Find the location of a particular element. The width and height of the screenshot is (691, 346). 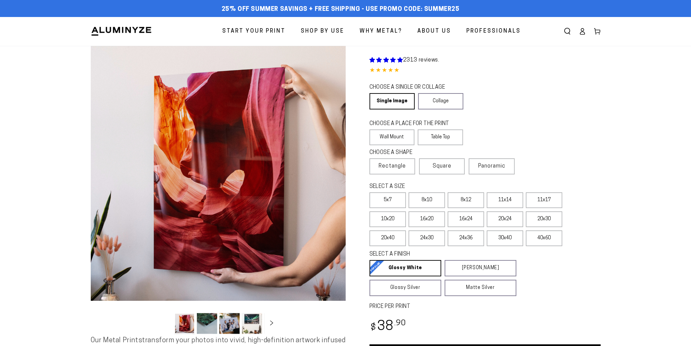

legend: CHOOSE A PLACE FOR THE PRINT is located at coordinates (413, 124).